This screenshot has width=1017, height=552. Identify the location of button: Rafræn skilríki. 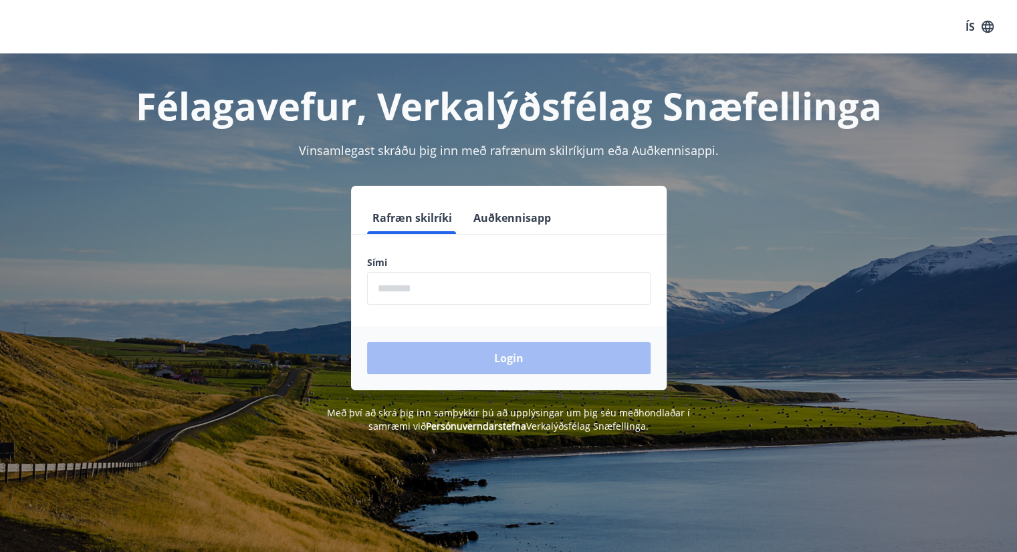
(412, 218).